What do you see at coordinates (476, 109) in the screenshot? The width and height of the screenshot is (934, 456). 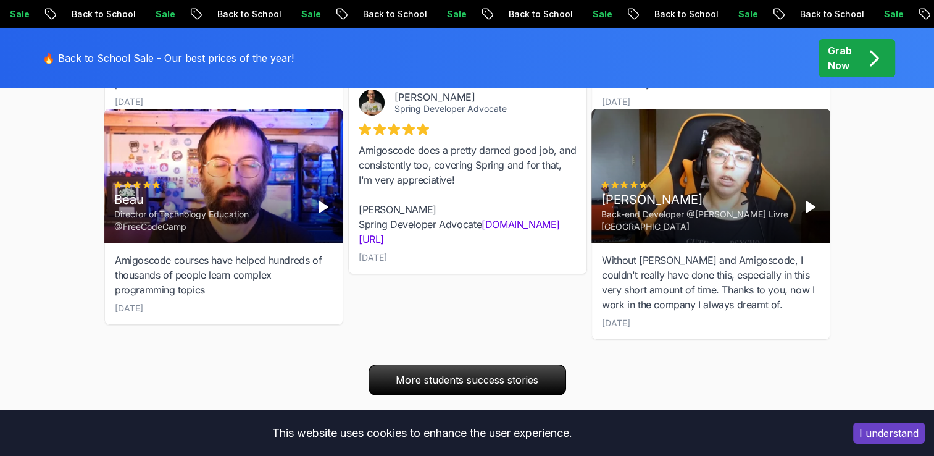 I see `div: Spring Developer Advocate` at bounding box center [476, 109].